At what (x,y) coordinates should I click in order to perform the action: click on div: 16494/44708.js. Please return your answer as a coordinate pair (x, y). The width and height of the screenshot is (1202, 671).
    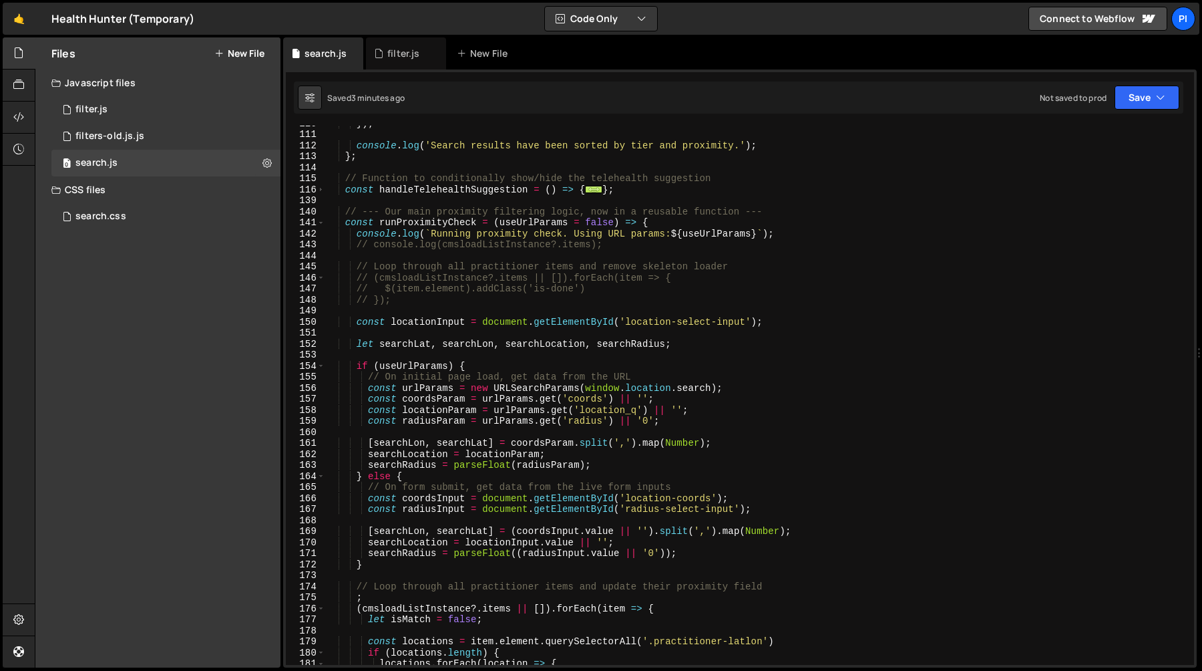
    Looking at the image, I should click on (166, 110).